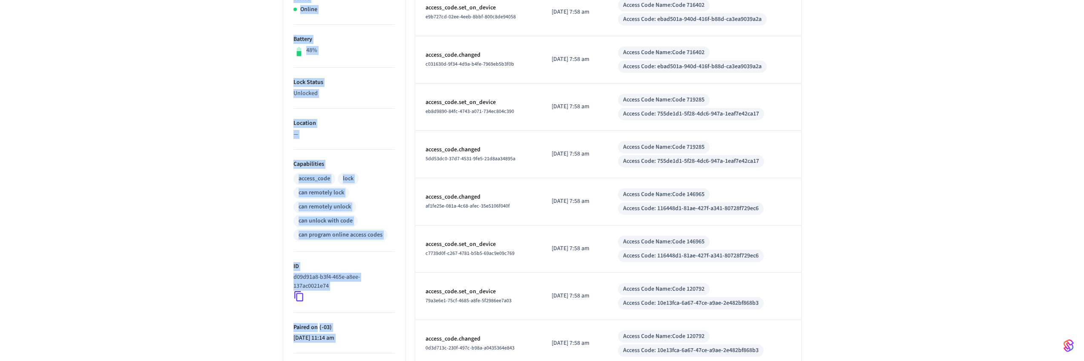 The height and width of the screenshot is (361, 1084). What do you see at coordinates (314, 179) in the screenshot?
I see `div: access_code` at bounding box center [314, 179].